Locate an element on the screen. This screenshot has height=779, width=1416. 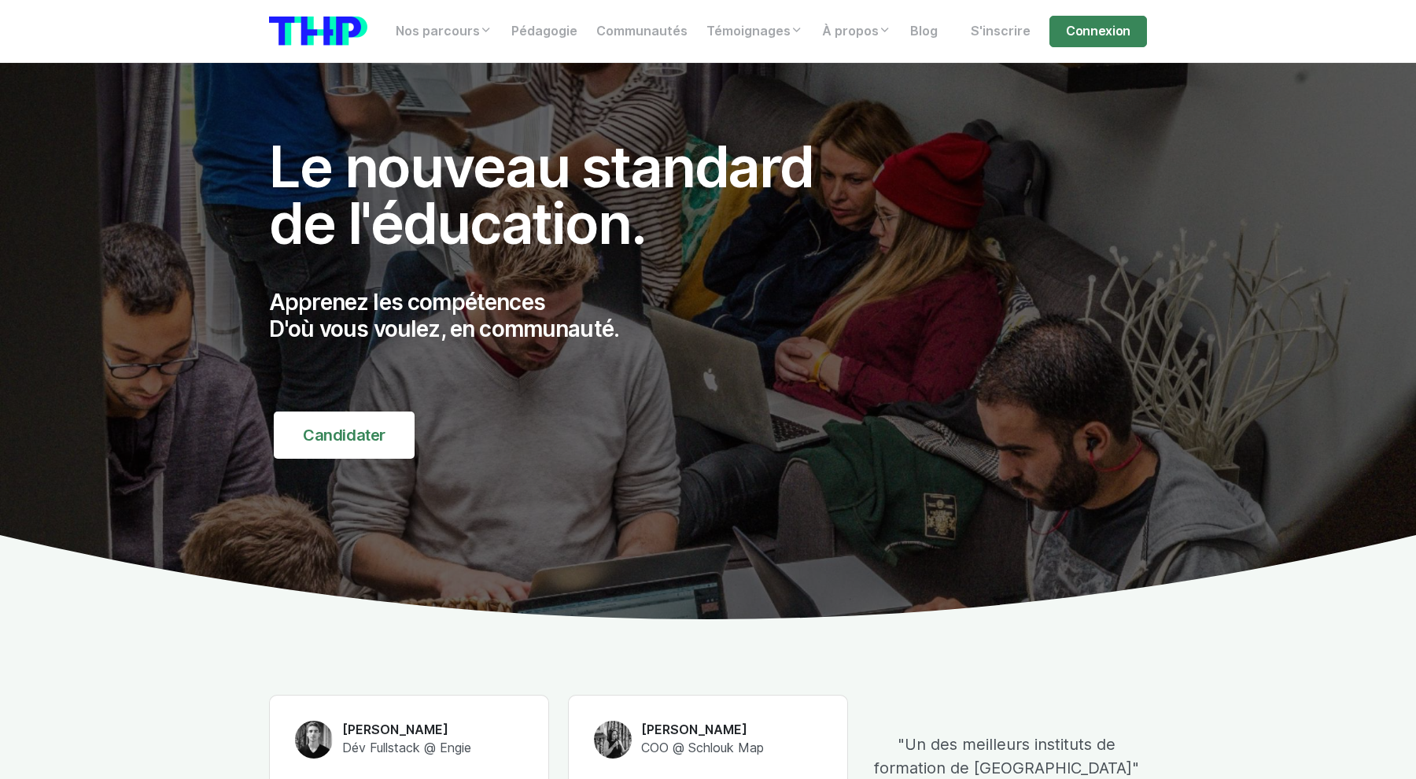
img: Melisande is located at coordinates (613, 739).